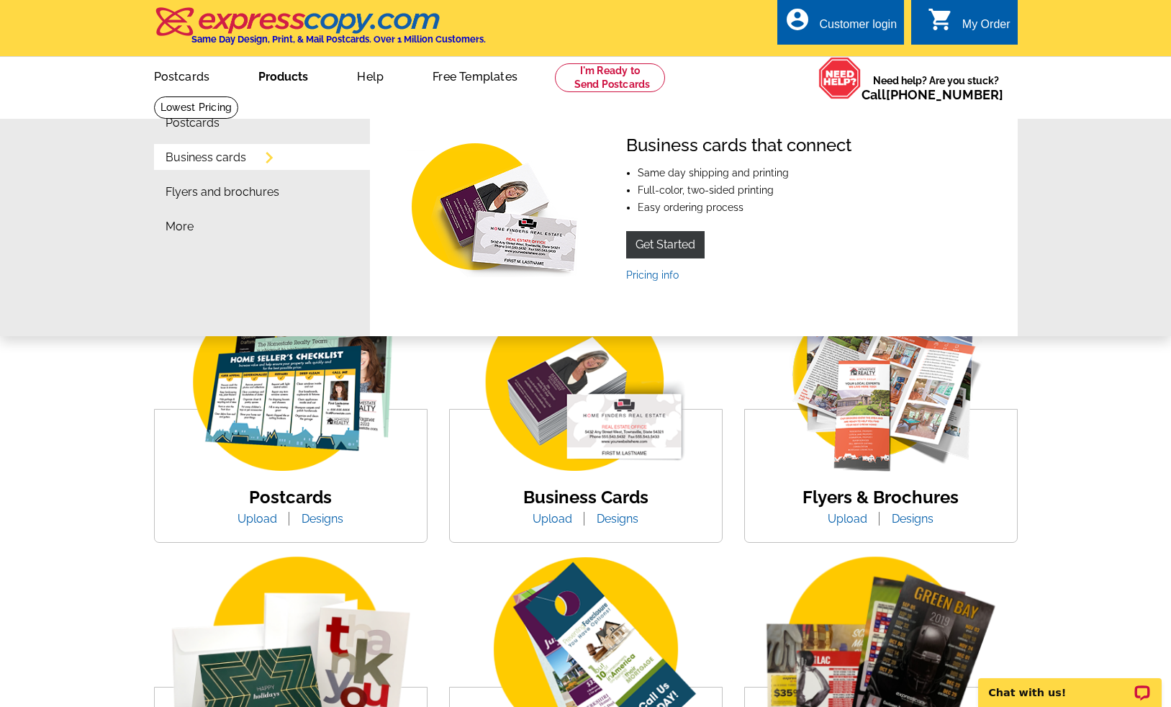 The height and width of the screenshot is (707, 1171). What do you see at coordinates (174, 31) in the screenshot?
I see `button: Open LiveChat chat widget` at bounding box center [174, 31].